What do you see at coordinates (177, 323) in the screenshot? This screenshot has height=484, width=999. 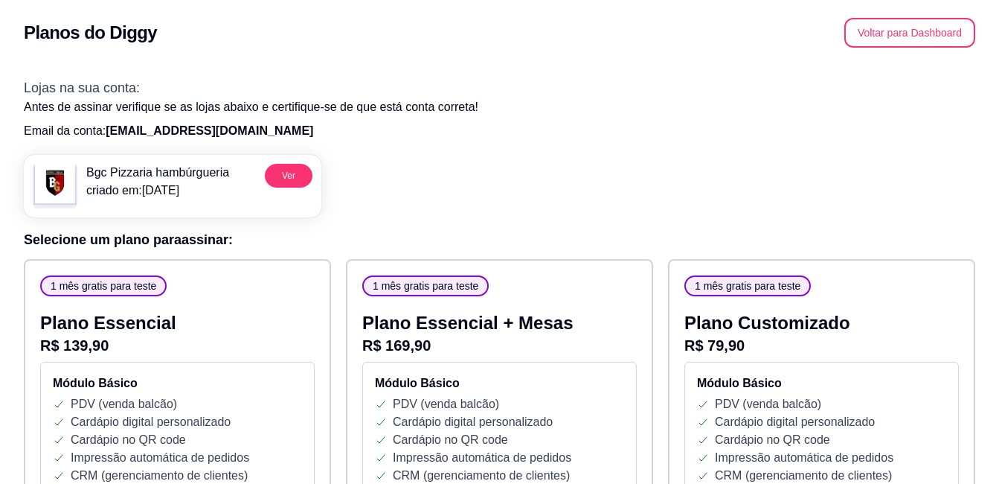 I see `p: Plano Essencial` at bounding box center [177, 323].